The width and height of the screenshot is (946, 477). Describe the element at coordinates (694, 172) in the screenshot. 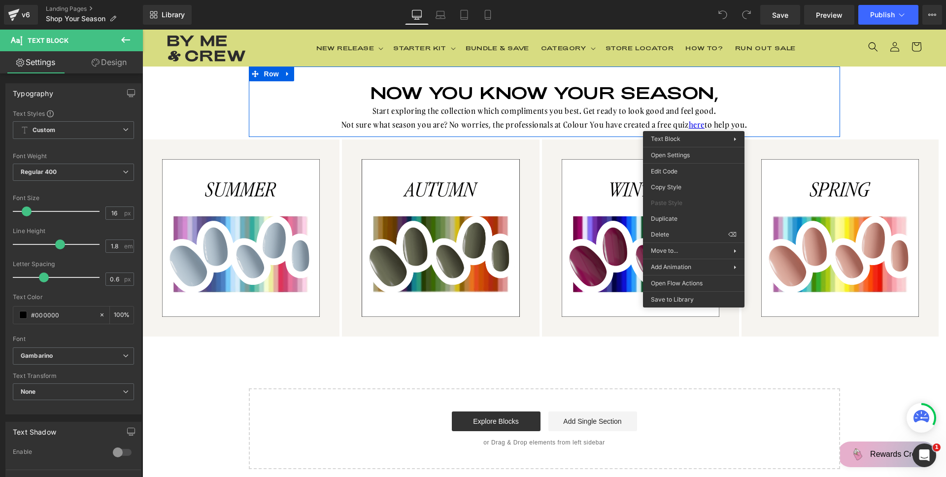

I see `span: Edit Code` at that location.